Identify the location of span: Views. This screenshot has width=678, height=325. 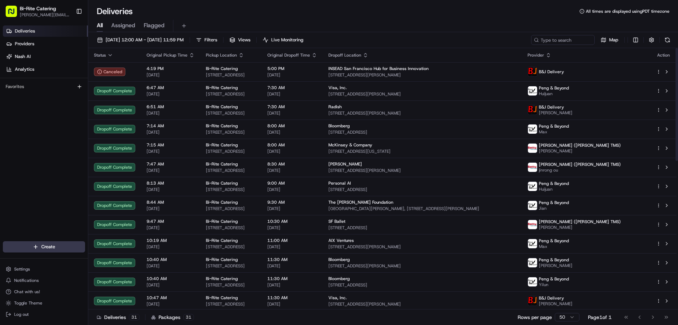
(244, 40).